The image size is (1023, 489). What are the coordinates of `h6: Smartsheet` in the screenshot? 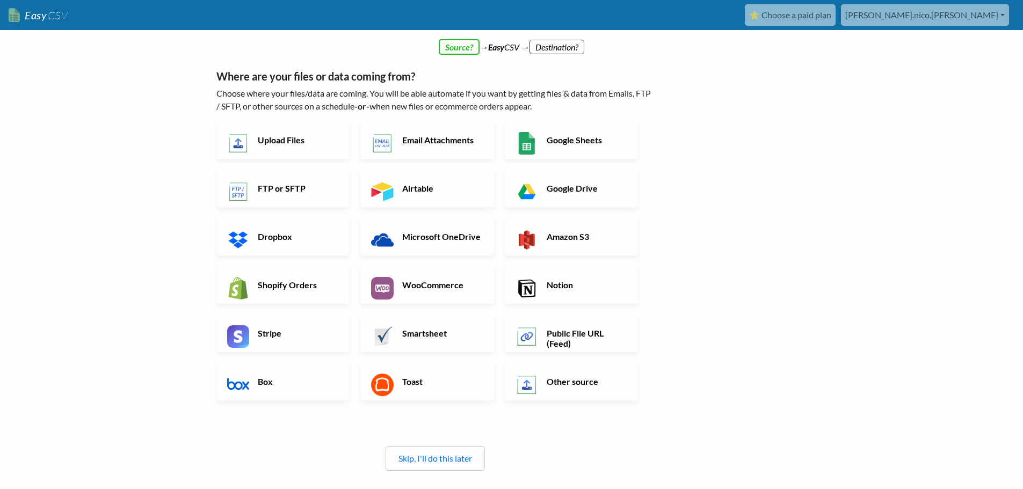 It's located at (441, 333).